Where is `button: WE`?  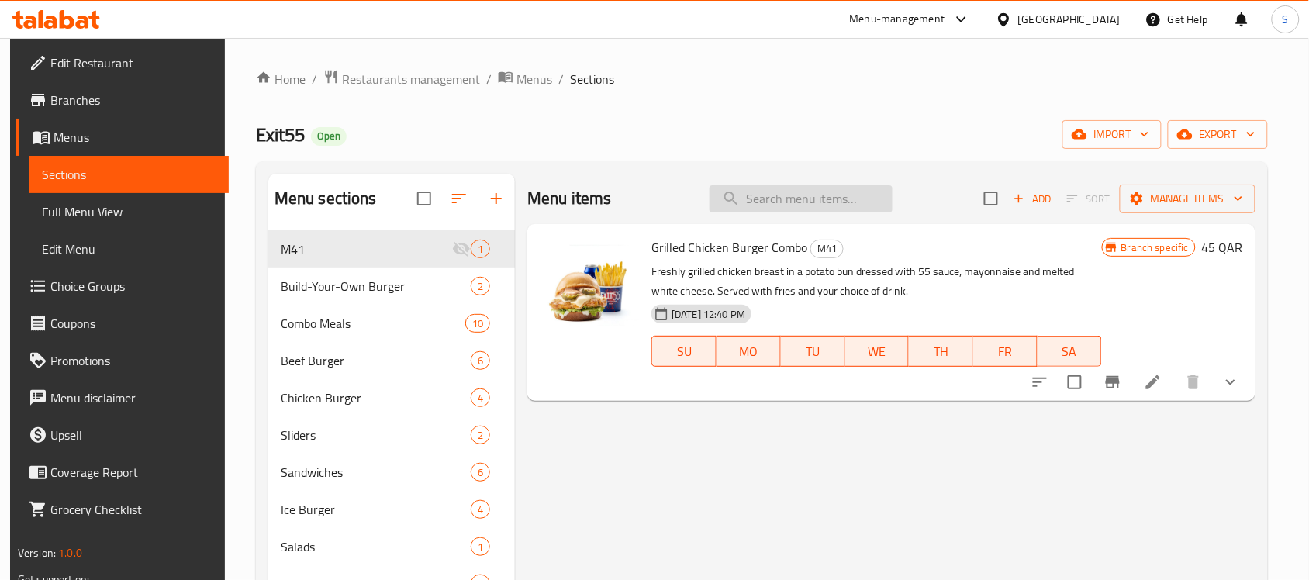 button: WE is located at coordinates (877, 351).